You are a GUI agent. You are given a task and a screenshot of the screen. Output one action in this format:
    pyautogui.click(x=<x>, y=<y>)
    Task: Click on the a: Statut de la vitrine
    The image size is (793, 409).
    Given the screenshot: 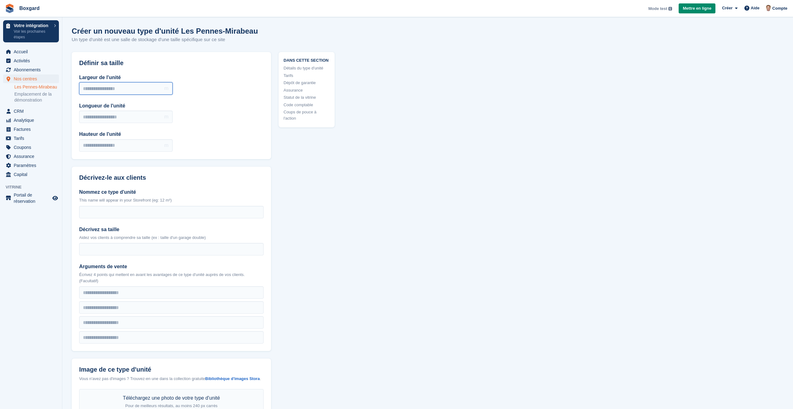 What is the action you would take?
    pyautogui.click(x=307, y=98)
    